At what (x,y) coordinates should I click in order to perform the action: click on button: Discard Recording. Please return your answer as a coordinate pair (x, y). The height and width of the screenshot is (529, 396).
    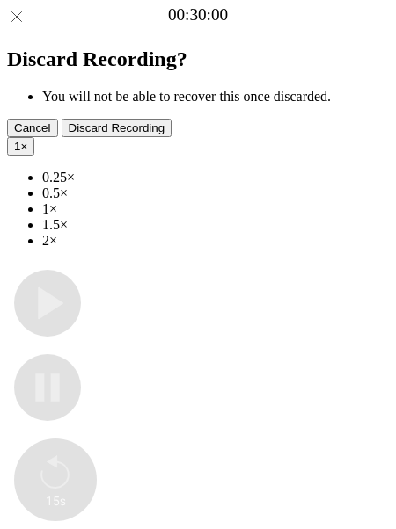
    Looking at the image, I should click on (117, 128).